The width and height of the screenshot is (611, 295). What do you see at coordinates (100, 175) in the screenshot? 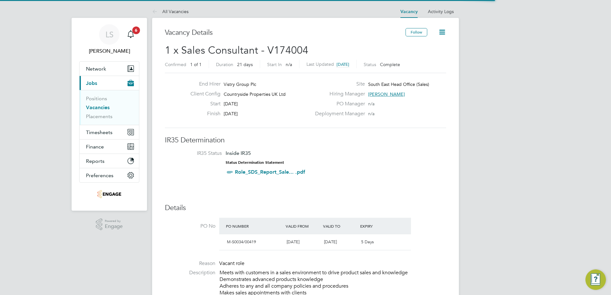
I see `span: Preferences` at bounding box center [100, 175].